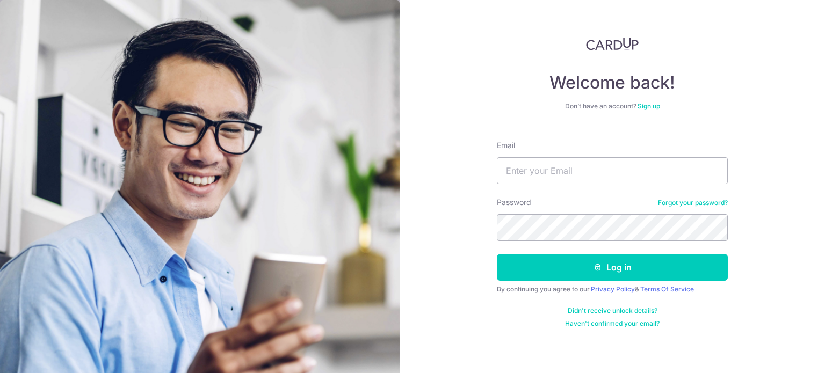  Describe the element at coordinates (612, 44) in the screenshot. I see `img: CardUp Logo` at that location.